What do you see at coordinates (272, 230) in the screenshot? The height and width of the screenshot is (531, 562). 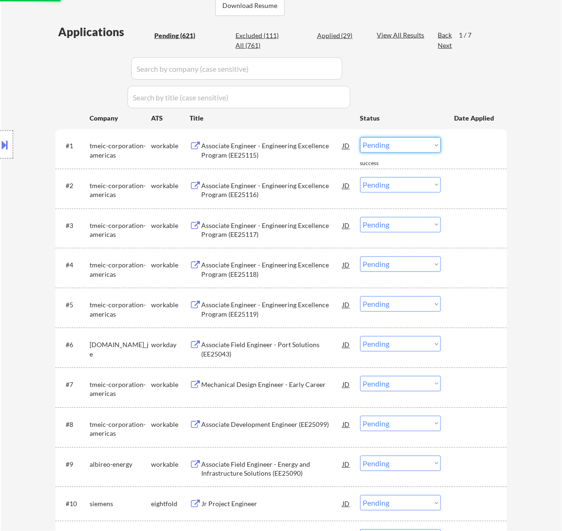 I see `div: Associate Engineer - Engineering Excellence Program (EE25117)` at bounding box center [272, 230].